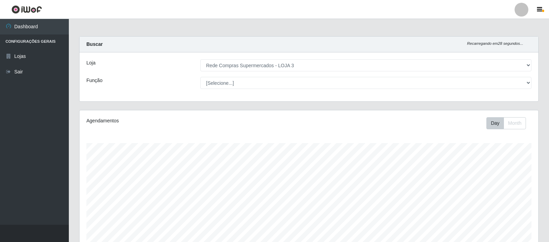  I want to click on label: Função, so click(94, 80).